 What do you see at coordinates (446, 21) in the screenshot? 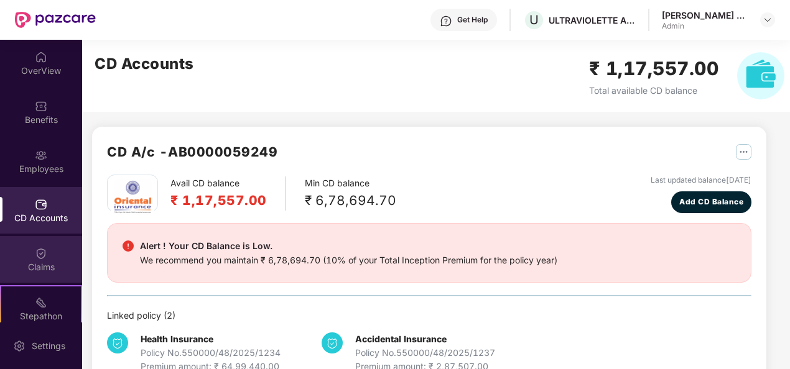
I see `img: svg+xml;base64,PHN2ZyBpZD0iSGVscC0zMngzMiIgeG1sbnM9Imh0dHA6Ly93d3cudzMub3JnLzIwMDAvc3ZnIiB3aWR0aD...` at bounding box center [446, 21].